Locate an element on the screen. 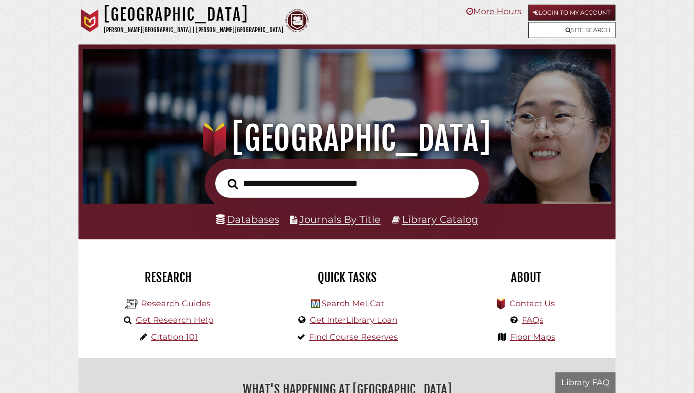  a: Get Research Help is located at coordinates (174, 320).